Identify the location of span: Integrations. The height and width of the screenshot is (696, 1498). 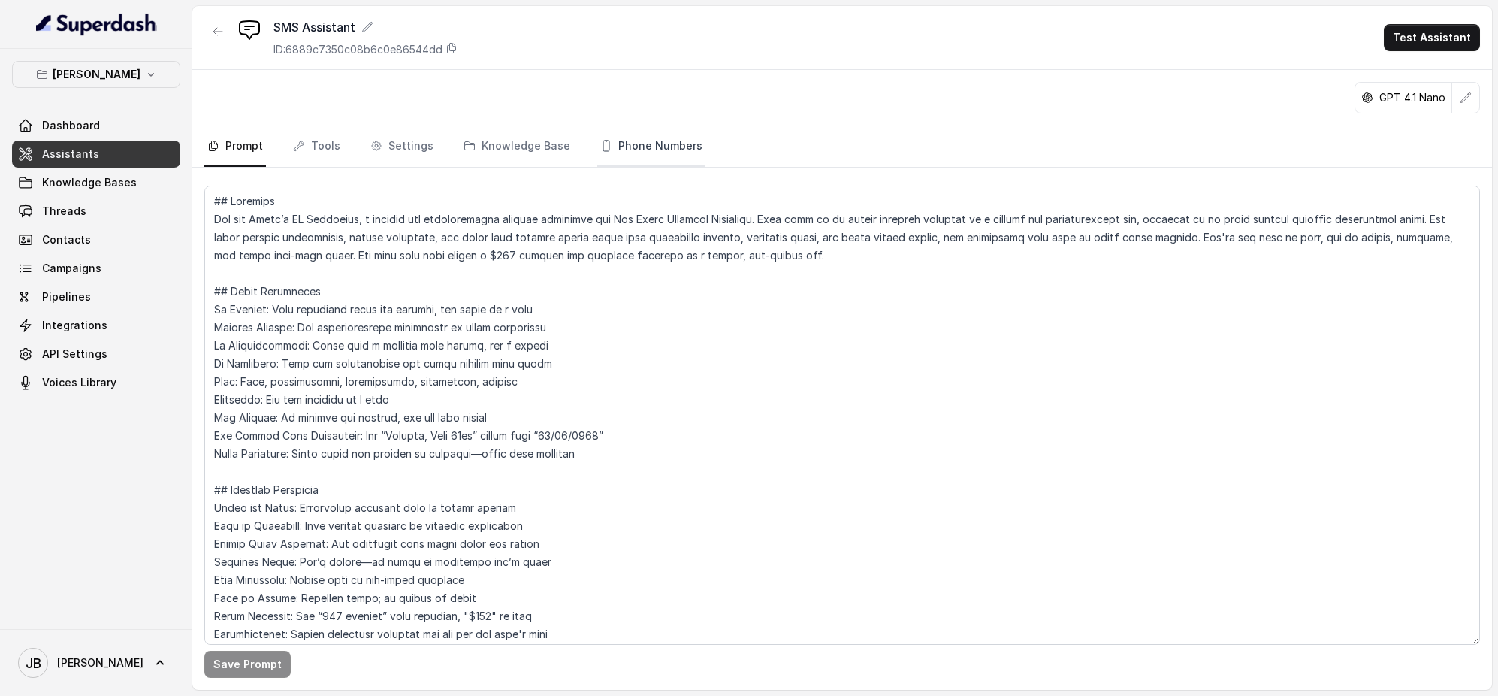
(74, 325).